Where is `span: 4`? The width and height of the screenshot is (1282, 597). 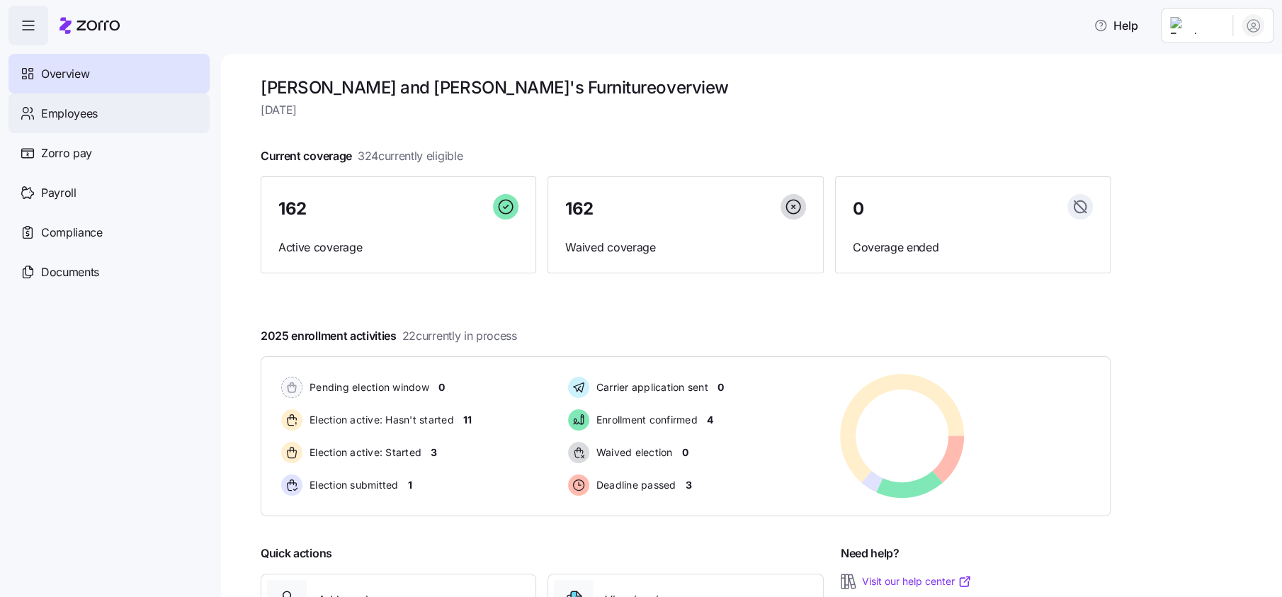 span: 4 is located at coordinates (710, 420).